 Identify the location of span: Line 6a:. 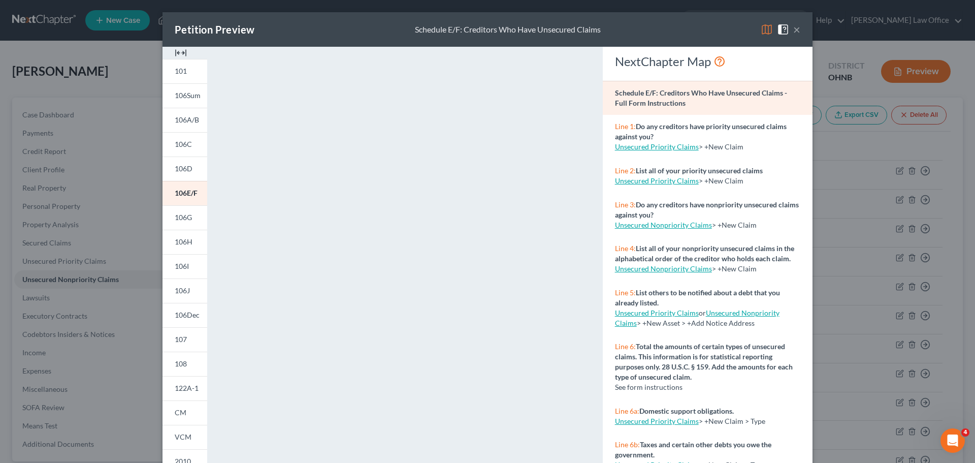
(627, 410).